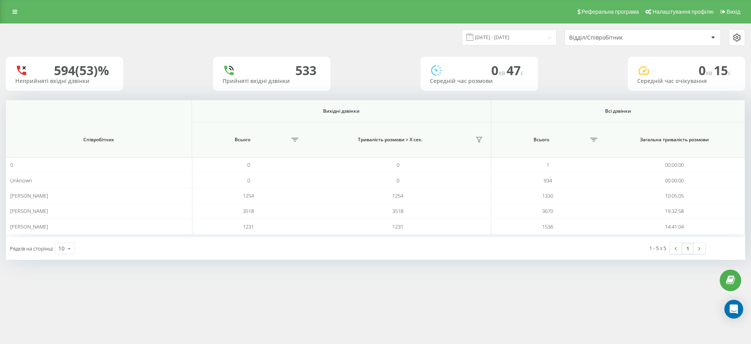 This screenshot has height=344, width=751. What do you see at coordinates (61, 248) in the screenshot?
I see `div: 10` at bounding box center [61, 248].